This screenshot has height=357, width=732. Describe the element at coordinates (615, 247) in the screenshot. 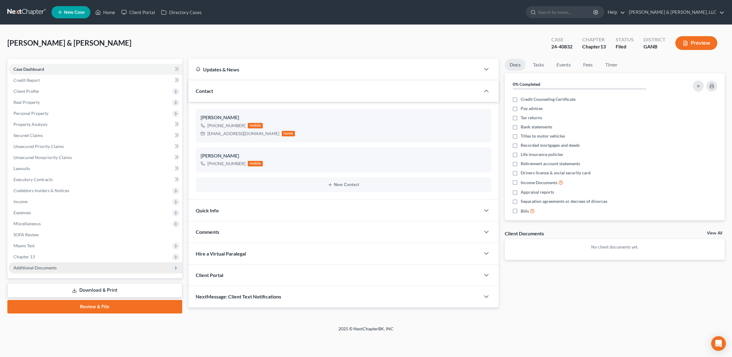

I see `p: No client documents yet.` at that location.